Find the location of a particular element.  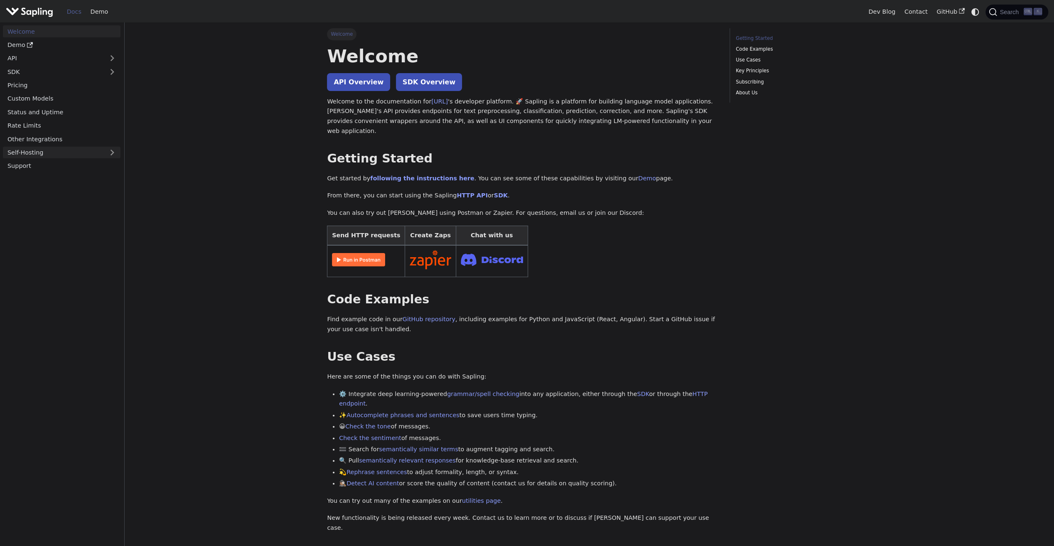

a: Check the tone is located at coordinates (368, 426).